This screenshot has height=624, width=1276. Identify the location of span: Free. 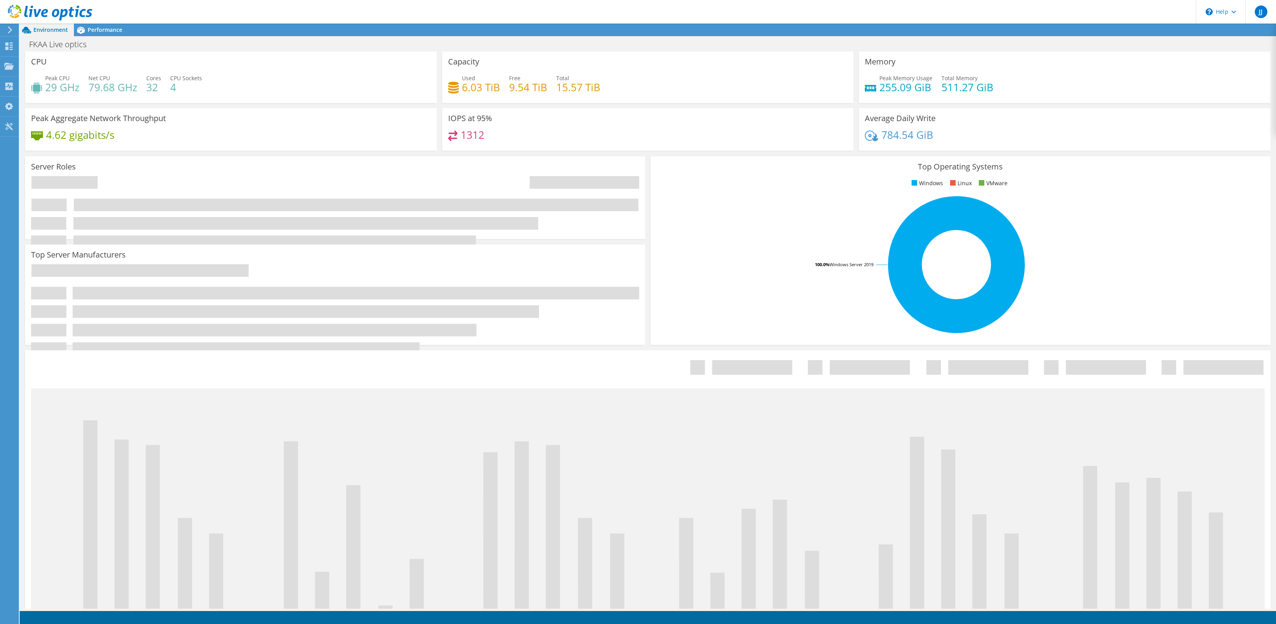
(514, 78).